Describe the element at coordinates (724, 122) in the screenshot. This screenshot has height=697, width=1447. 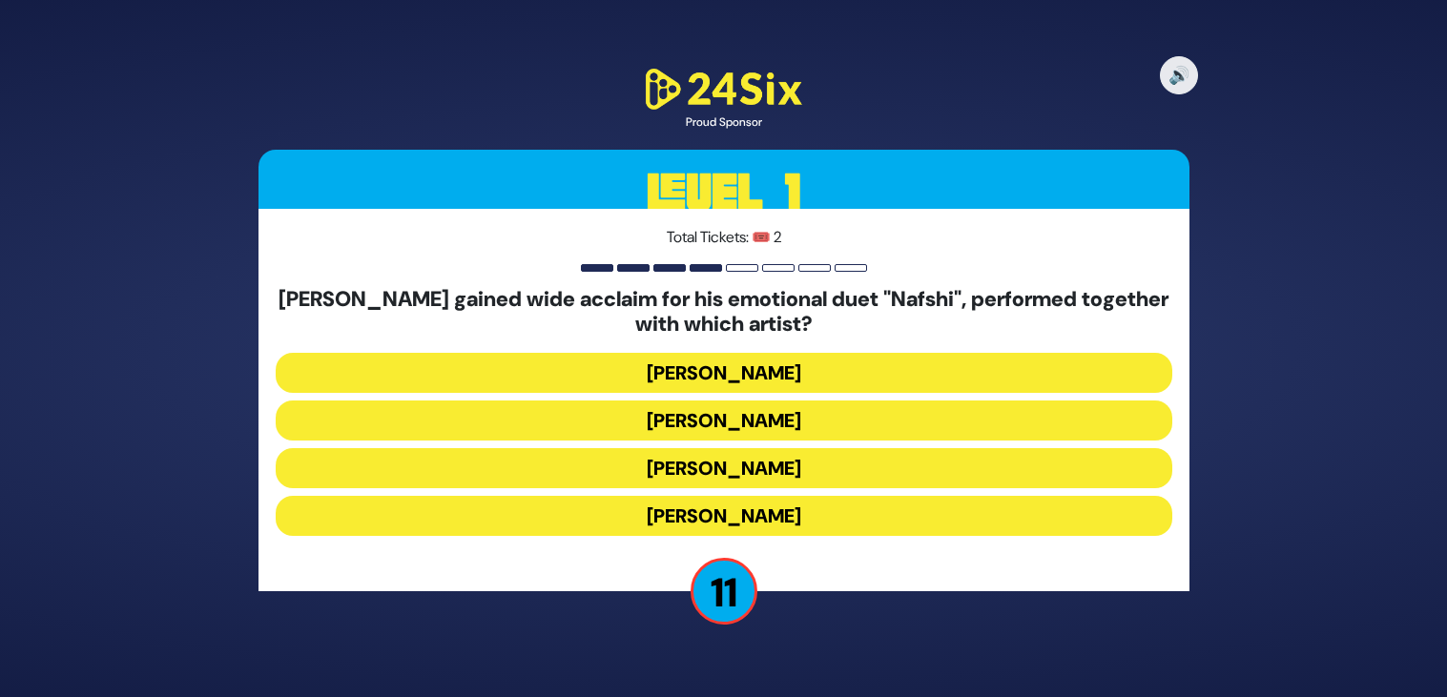
I see `div: Proud Sponsor` at that location.